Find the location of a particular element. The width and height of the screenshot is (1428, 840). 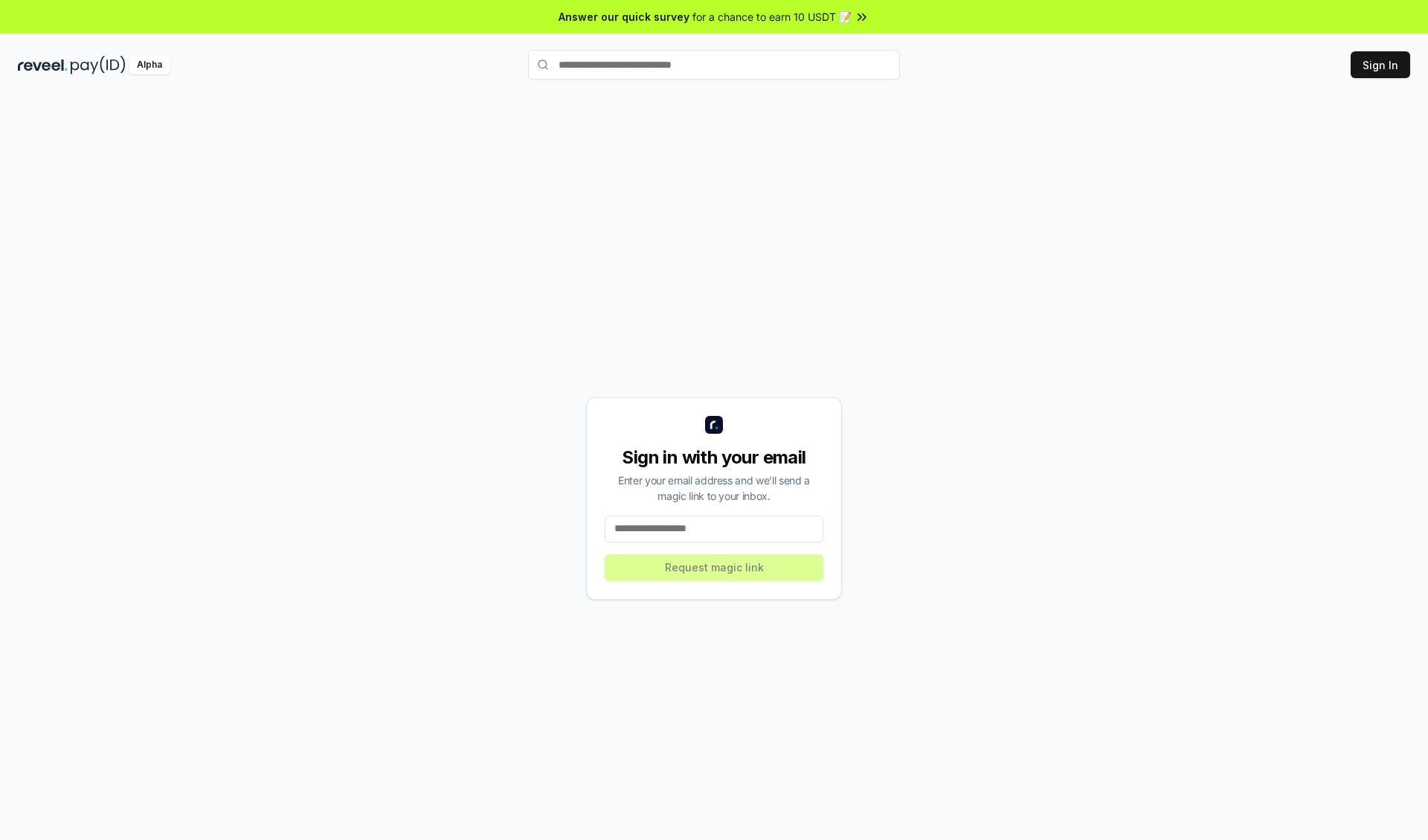

span: Answer our quick survey is located at coordinates (624, 17).